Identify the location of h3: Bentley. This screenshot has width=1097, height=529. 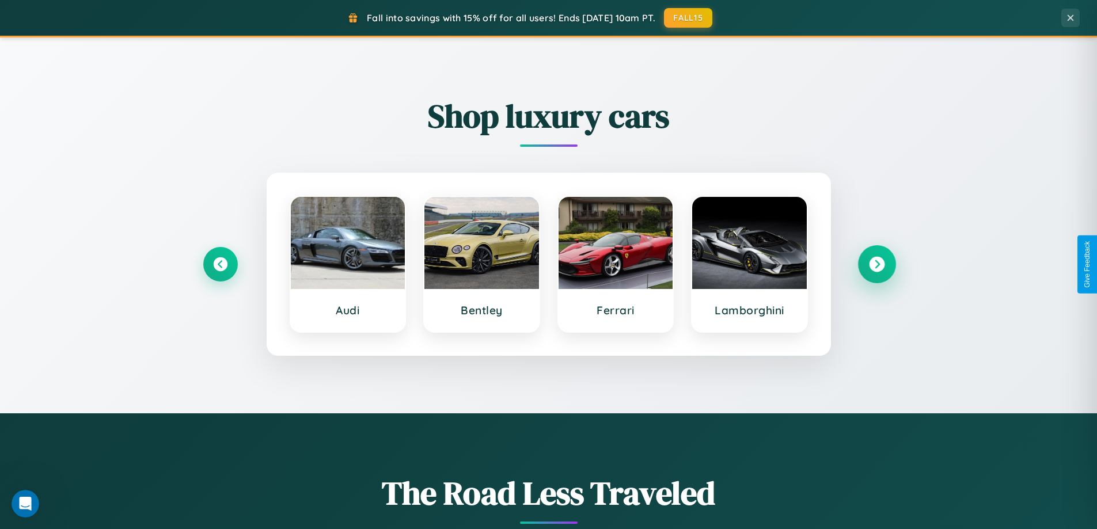
(481, 310).